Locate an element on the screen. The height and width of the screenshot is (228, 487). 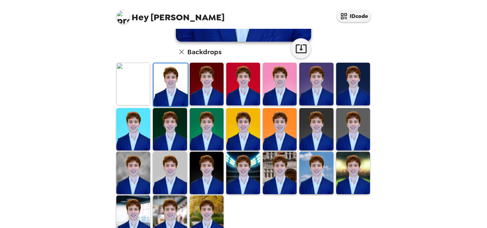
img: profile pic is located at coordinates (123, 17).